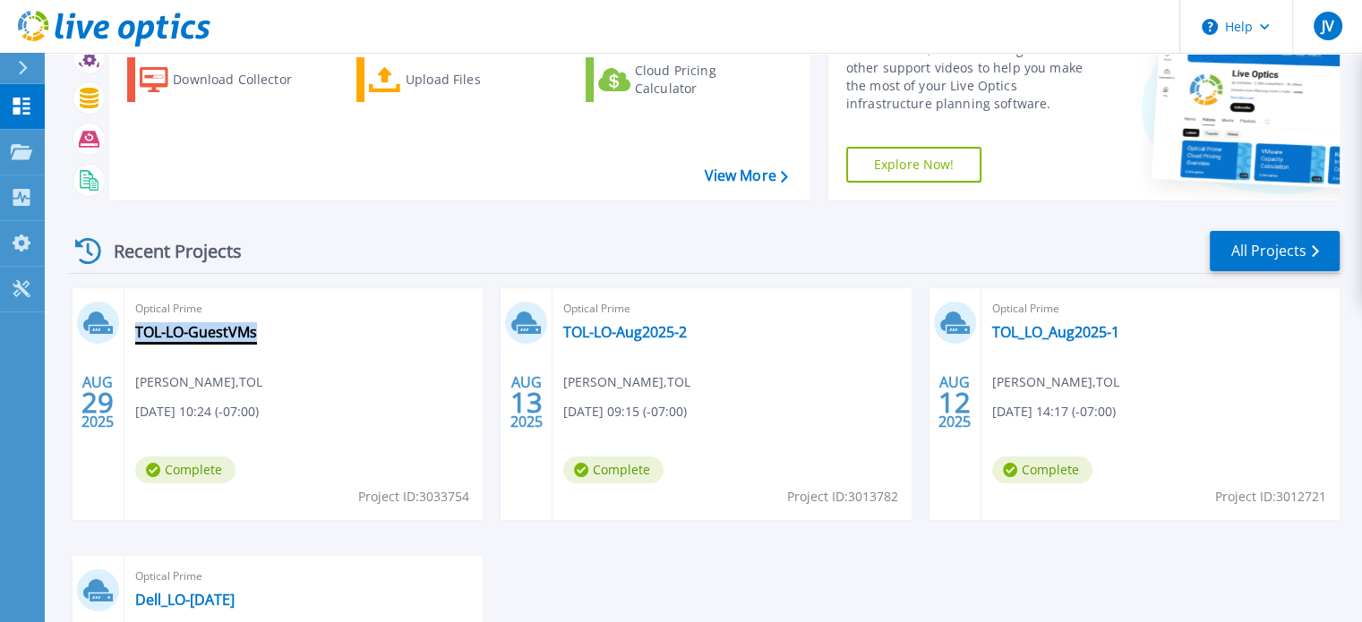  Describe the element at coordinates (245, 80) in the screenshot. I see `div: Download Collector` at that location.